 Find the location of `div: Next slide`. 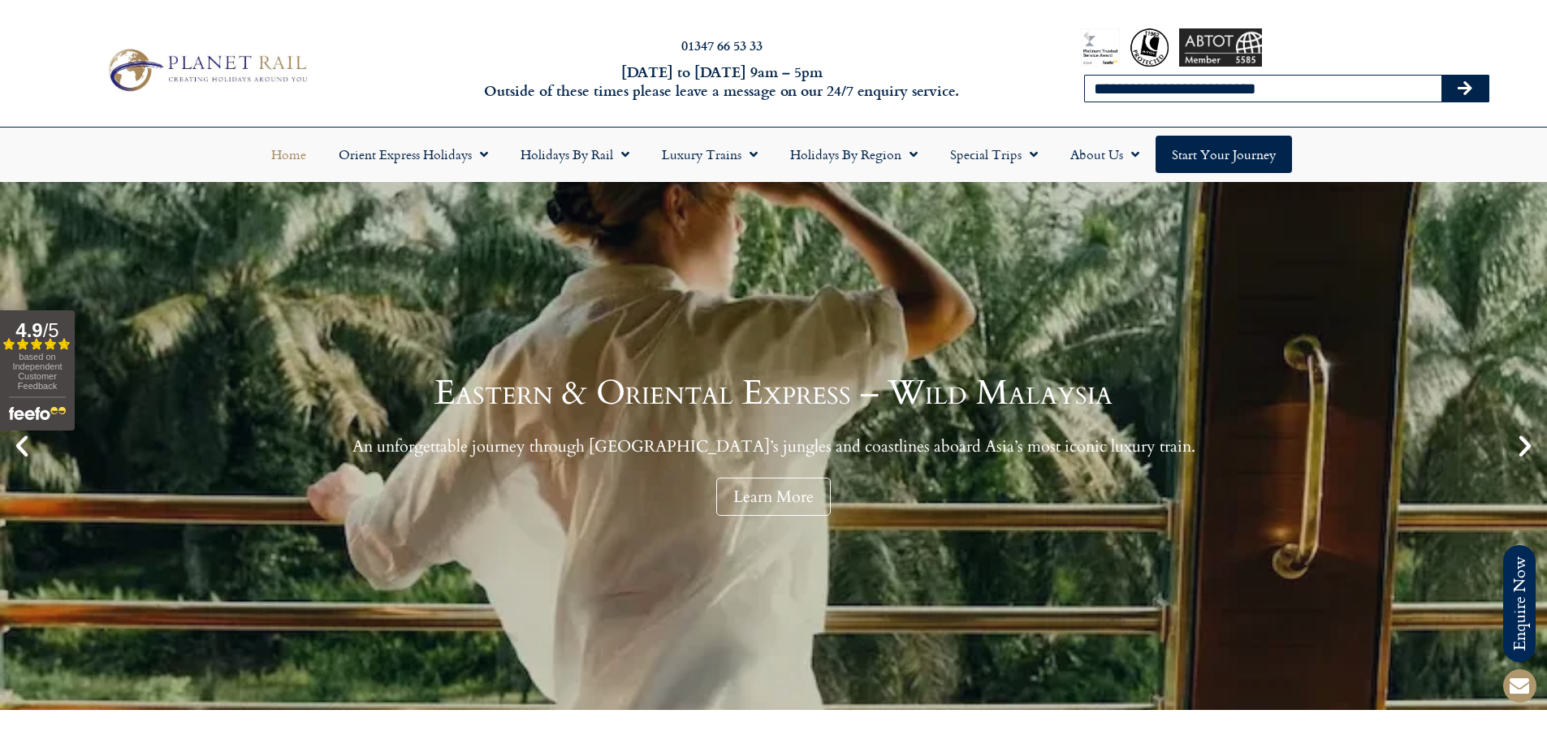

div: Next slide is located at coordinates (1525, 446).